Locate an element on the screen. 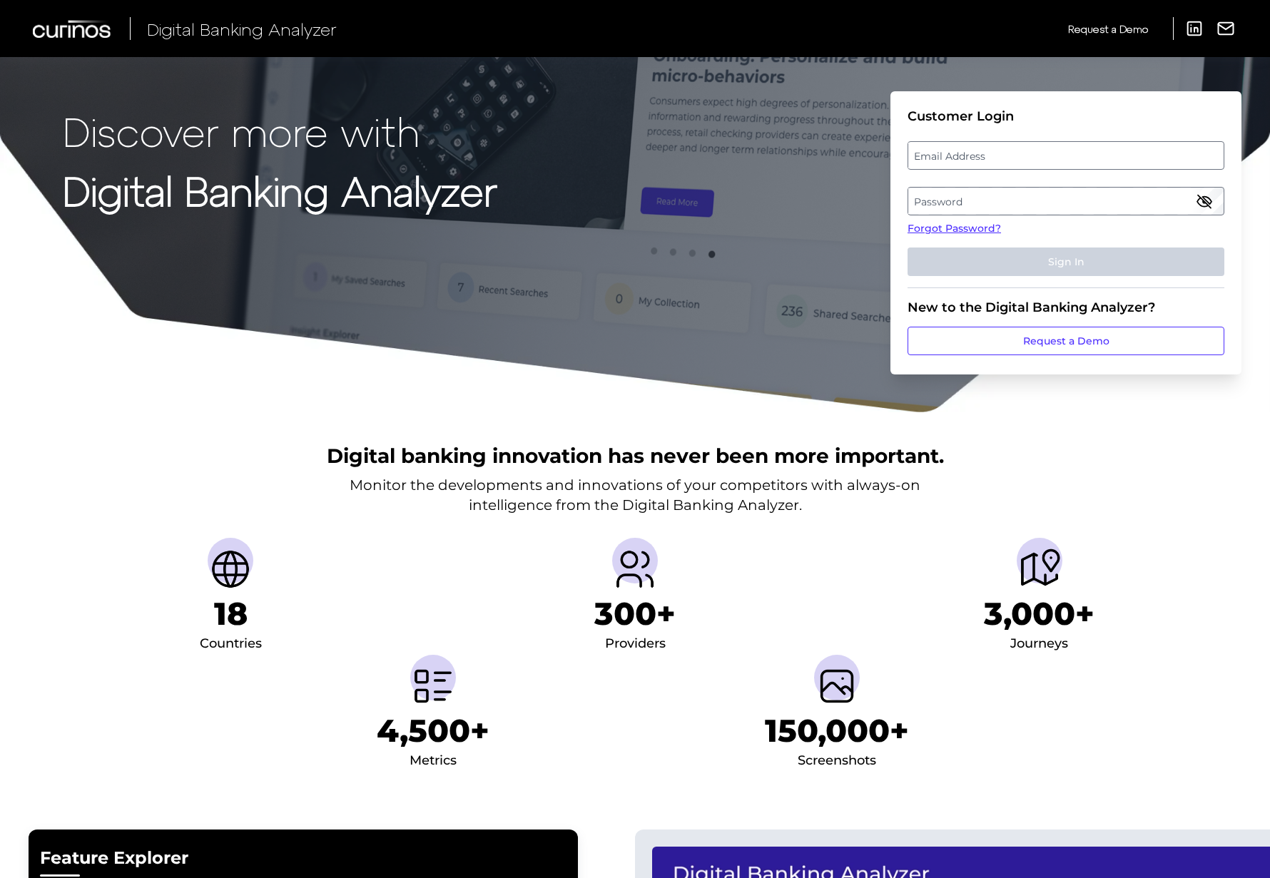 This screenshot has width=1270, height=878. div: Journeys is located at coordinates (1038, 644).